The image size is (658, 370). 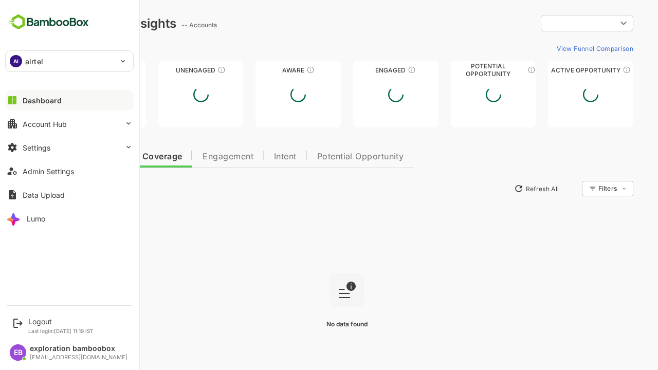 I want to click on div: Unreached, so click(x=67, y=70).